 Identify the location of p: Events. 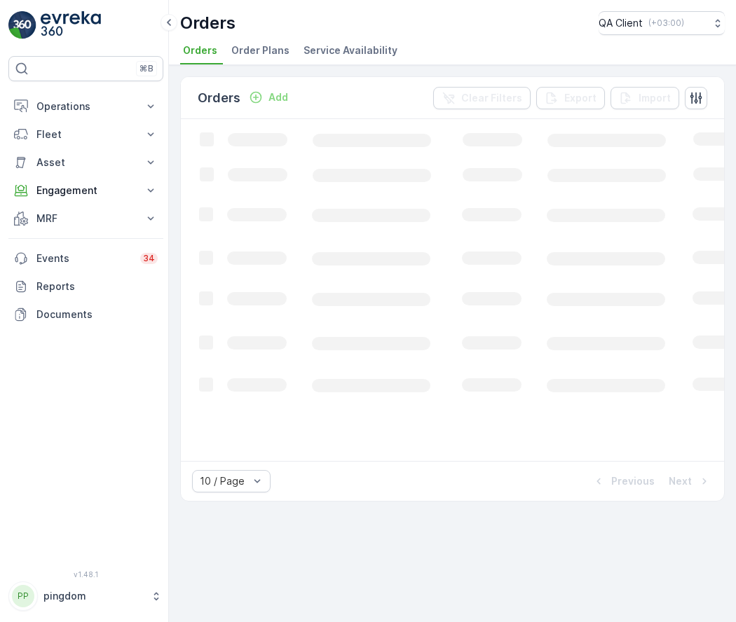
(84, 259).